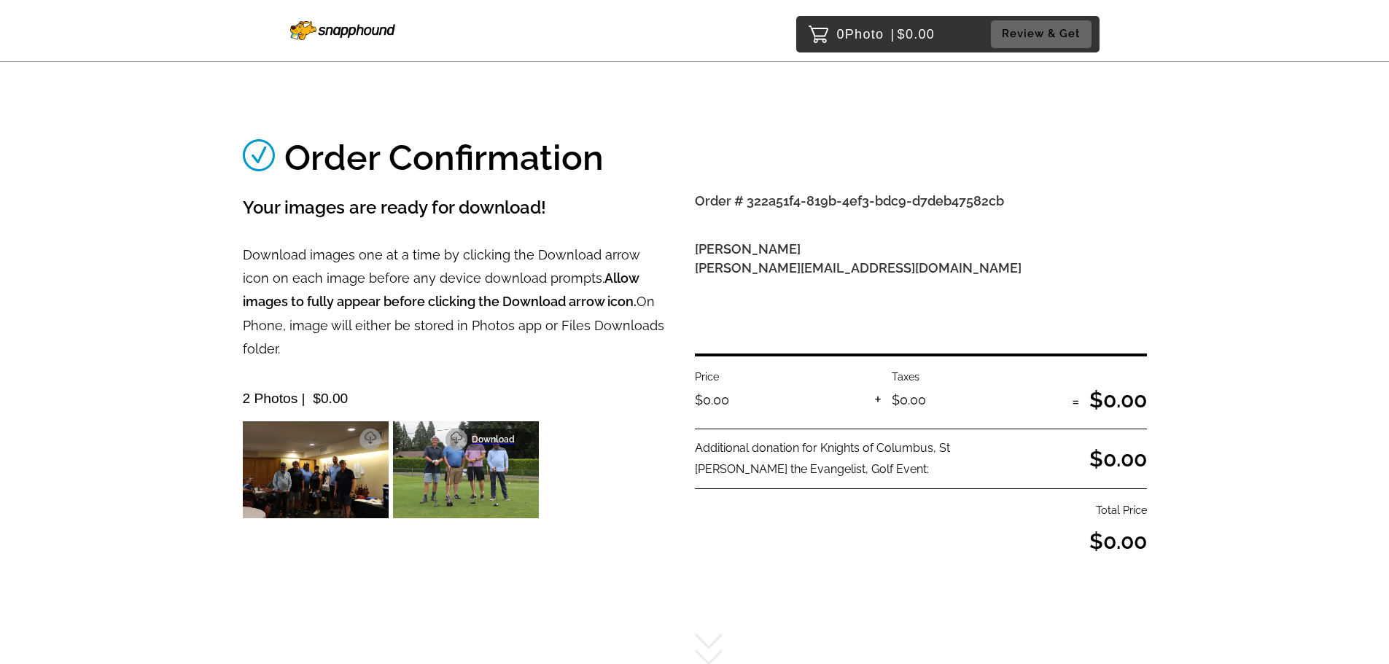  I want to click on h1: Order Confirmation, so click(444, 159).